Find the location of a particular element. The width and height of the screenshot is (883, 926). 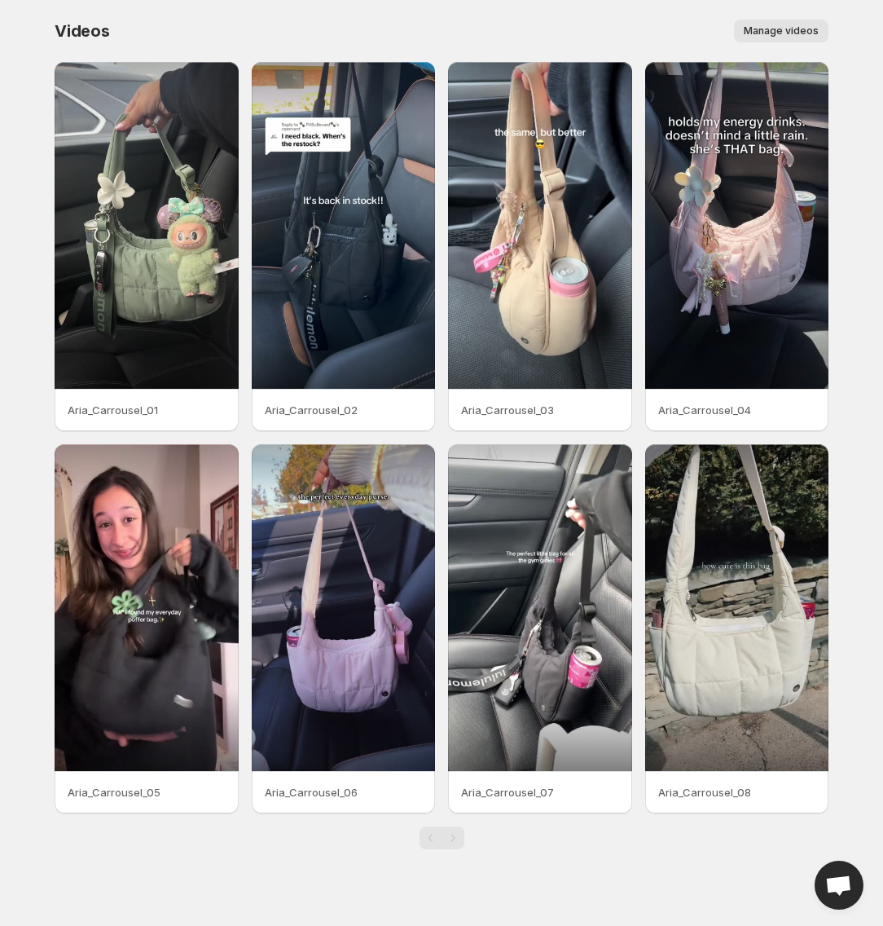

p: Aria_Carrousel_06 is located at coordinates (344, 792).